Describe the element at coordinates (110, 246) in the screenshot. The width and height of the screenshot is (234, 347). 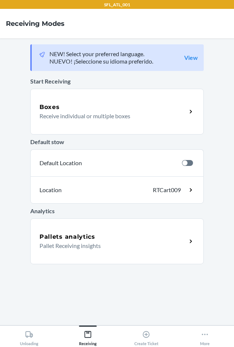
I see `p: Pallet Receiving insights` at that location.